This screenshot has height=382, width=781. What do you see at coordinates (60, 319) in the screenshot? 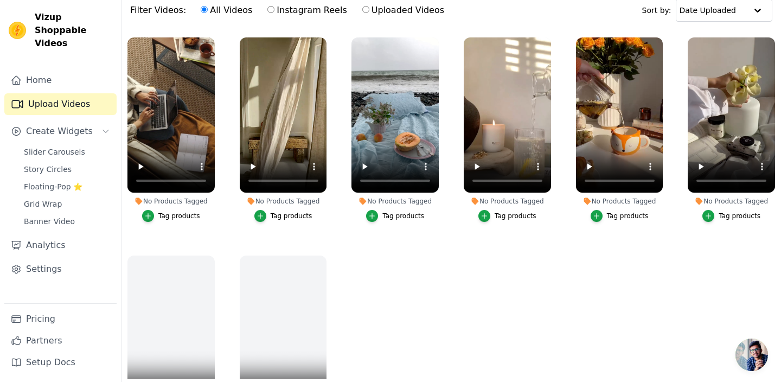
I see `a: Pricing` at bounding box center [60, 319].